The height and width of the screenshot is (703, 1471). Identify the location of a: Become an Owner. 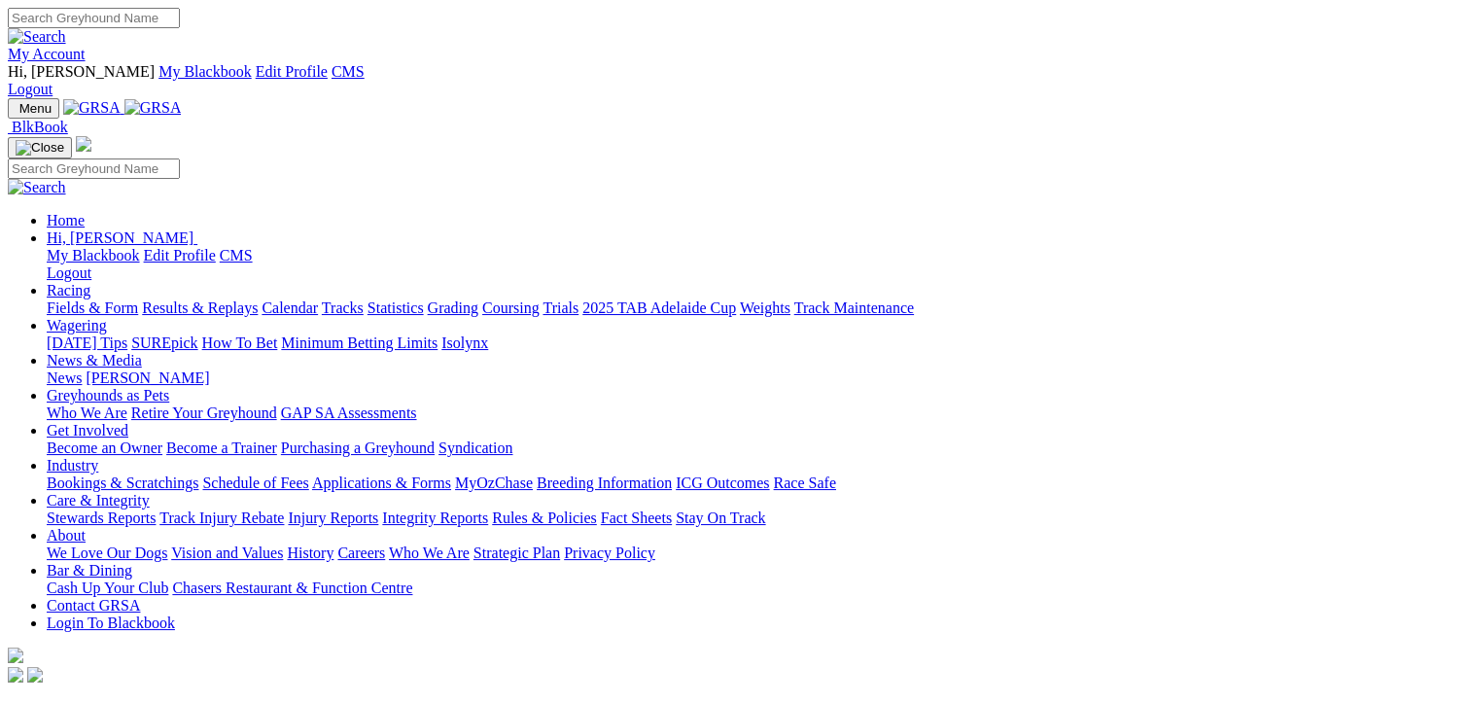
(104, 447).